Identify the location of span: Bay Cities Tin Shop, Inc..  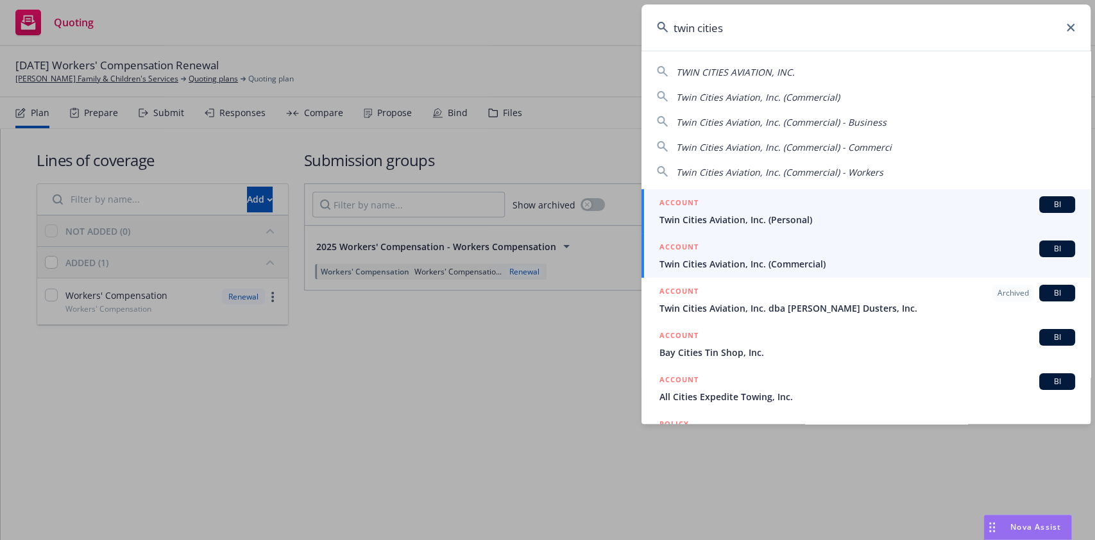
(867, 352).